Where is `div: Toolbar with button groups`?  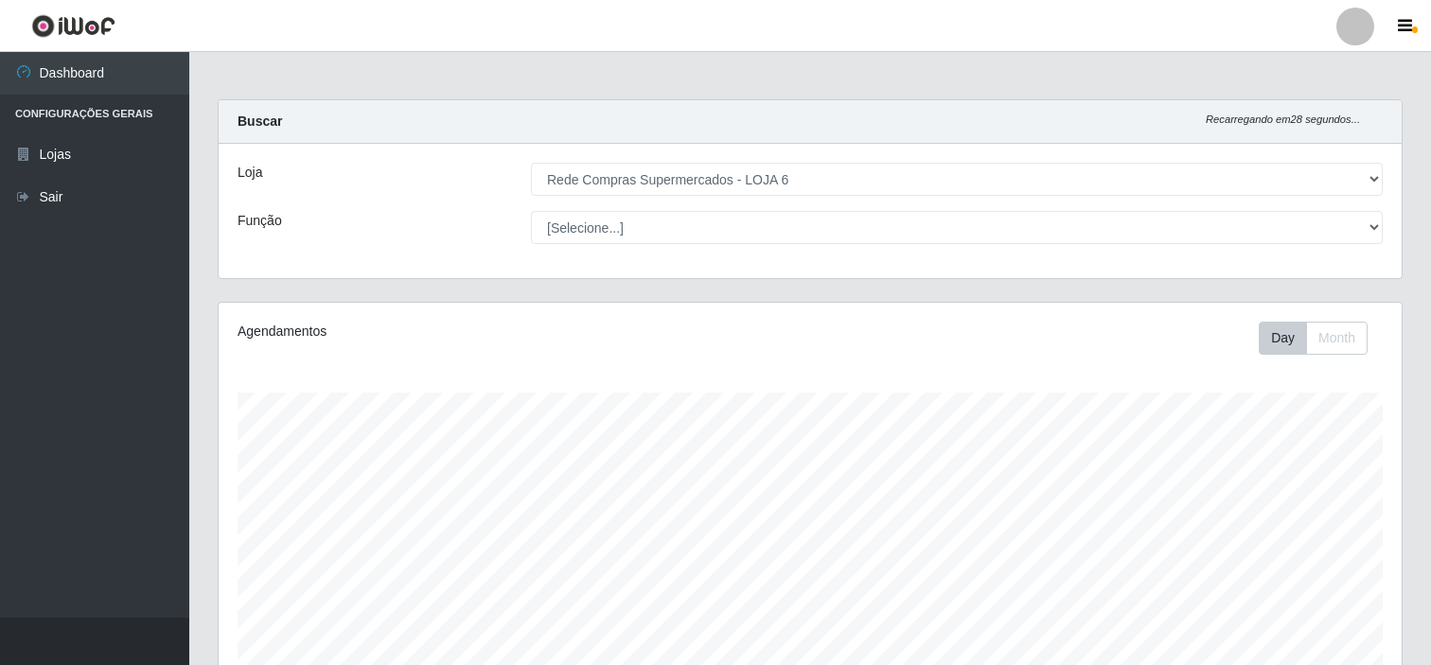
div: Toolbar with button groups is located at coordinates (1320, 338).